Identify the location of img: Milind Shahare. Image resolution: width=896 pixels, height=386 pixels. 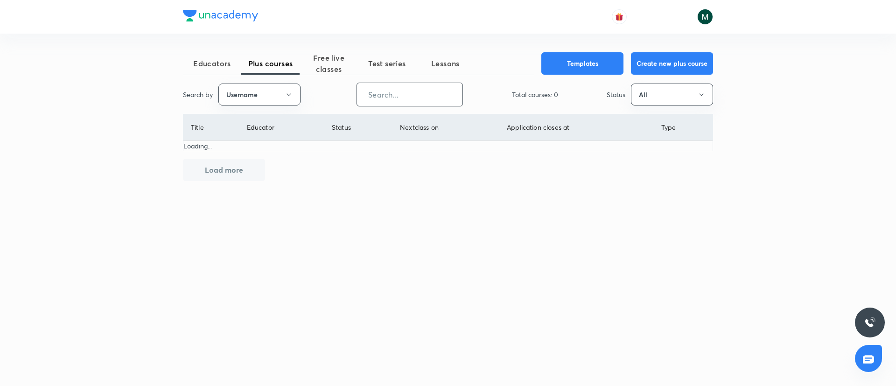
(705, 17).